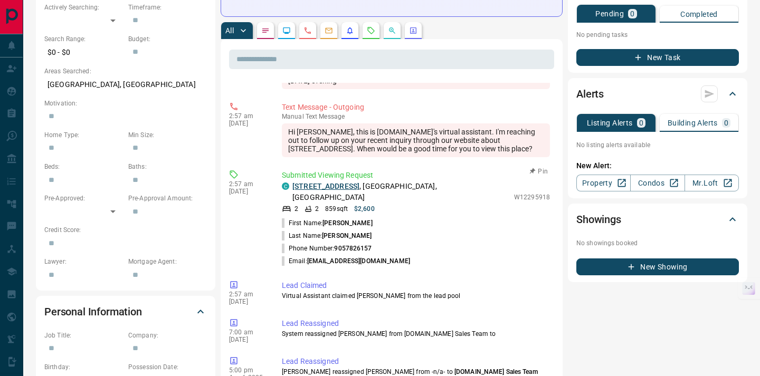  What do you see at coordinates (603, 183) in the screenshot?
I see `a: Property` at bounding box center [603, 183].